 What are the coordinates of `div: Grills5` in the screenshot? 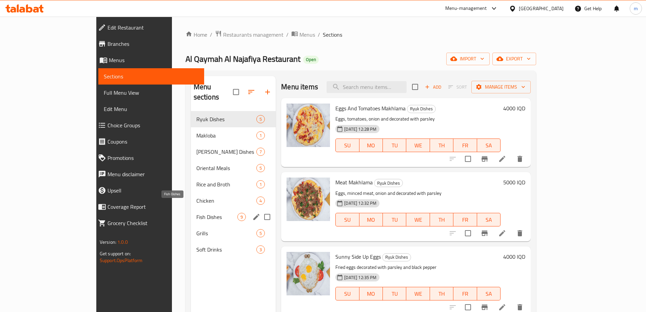 It's located at (233, 233).